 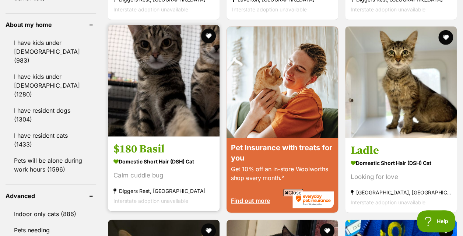 I want to click on img: Ladle - Domestic Short Hair (DSH) Cat, so click(x=401, y=82).